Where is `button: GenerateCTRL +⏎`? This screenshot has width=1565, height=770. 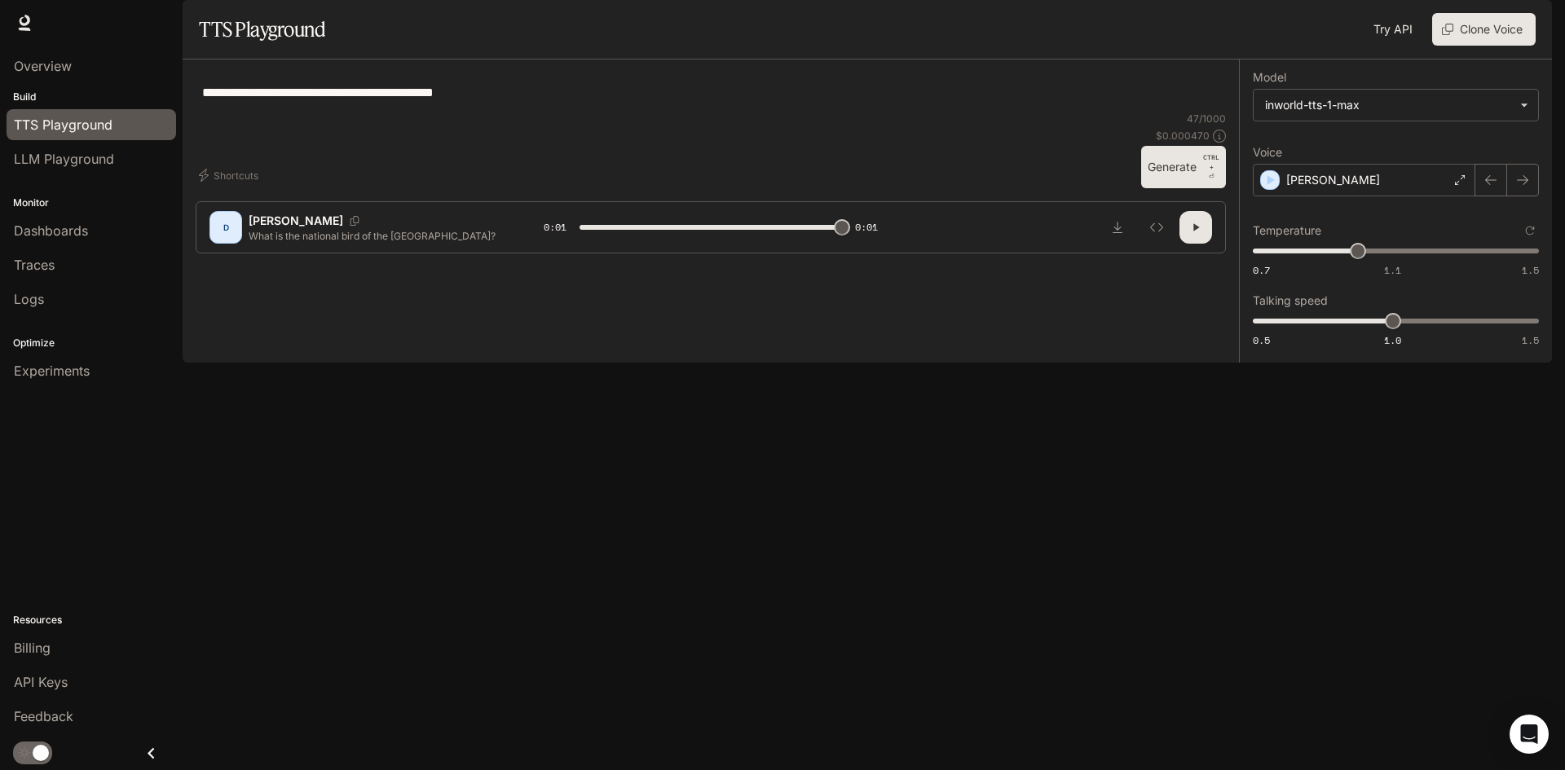 button: GenerateCTRL +⏎ is located at coordinates (1183, 167).